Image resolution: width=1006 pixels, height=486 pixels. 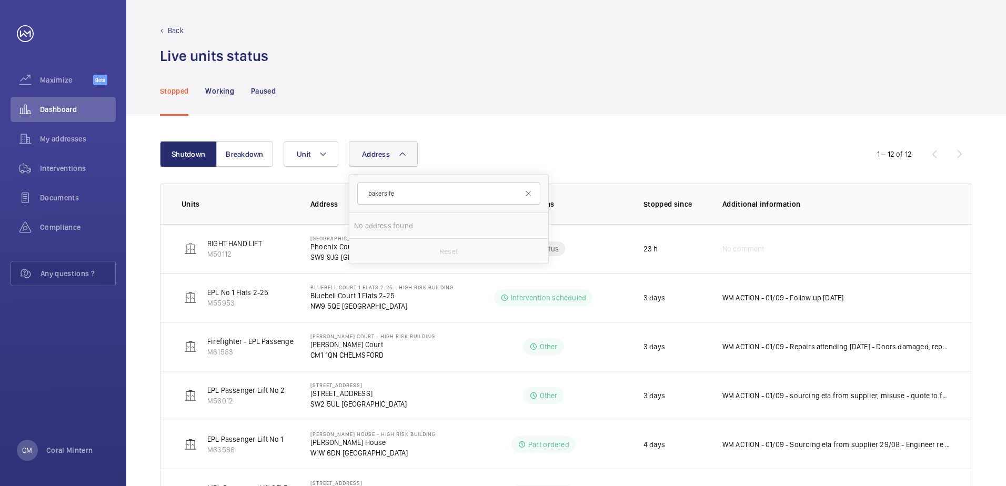 I want to click on p: Part ordered, so click(x=549, y=444).